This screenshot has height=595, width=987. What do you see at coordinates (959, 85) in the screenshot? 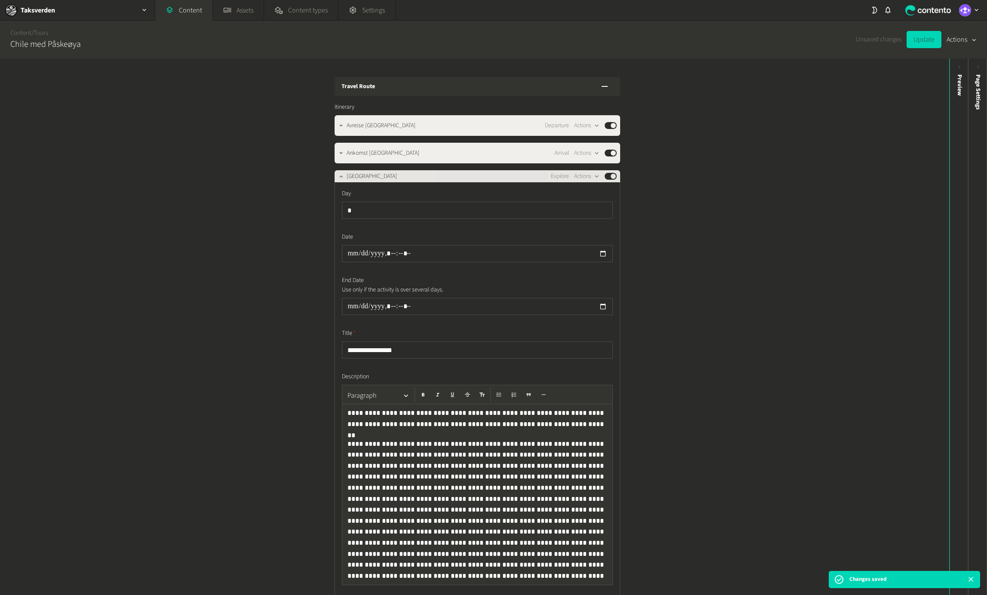
I see `div: Preview` at bounding box center [959, 85].